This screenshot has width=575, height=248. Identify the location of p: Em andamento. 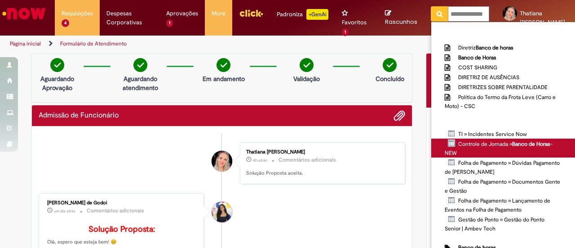
(224, 79).